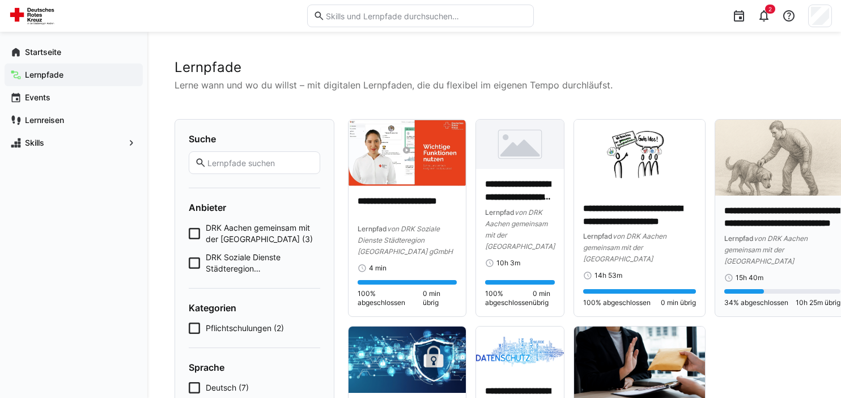  I want to click on input: Skills und Lernpfade durchsuchen…, so click(426, 16).